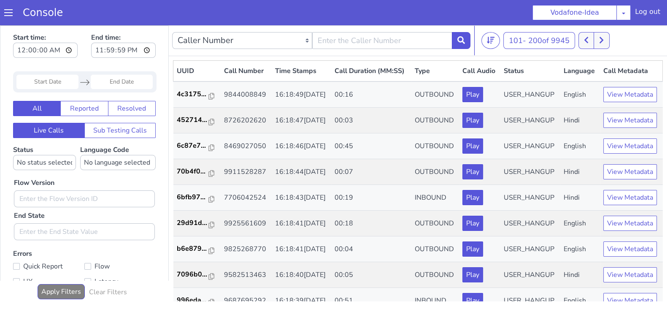 This screenshot has height=309, width=667. Describe the element at coordinates (132, 83) in the screenshot. I see `button: Resolved` at that location.